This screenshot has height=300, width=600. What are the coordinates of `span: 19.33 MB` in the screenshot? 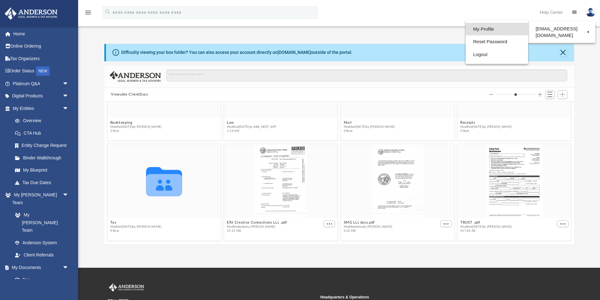 It's located at (257, 230).